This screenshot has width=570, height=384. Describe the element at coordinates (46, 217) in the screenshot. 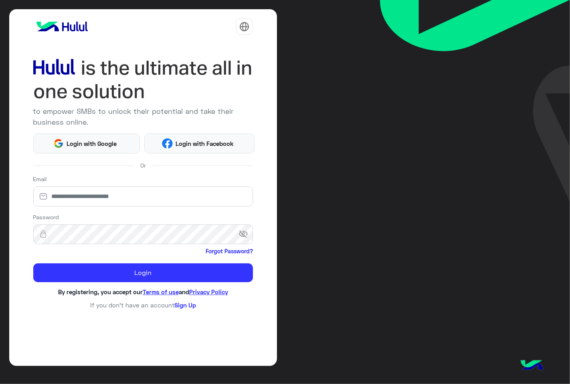

I see `label: Password` at that location.